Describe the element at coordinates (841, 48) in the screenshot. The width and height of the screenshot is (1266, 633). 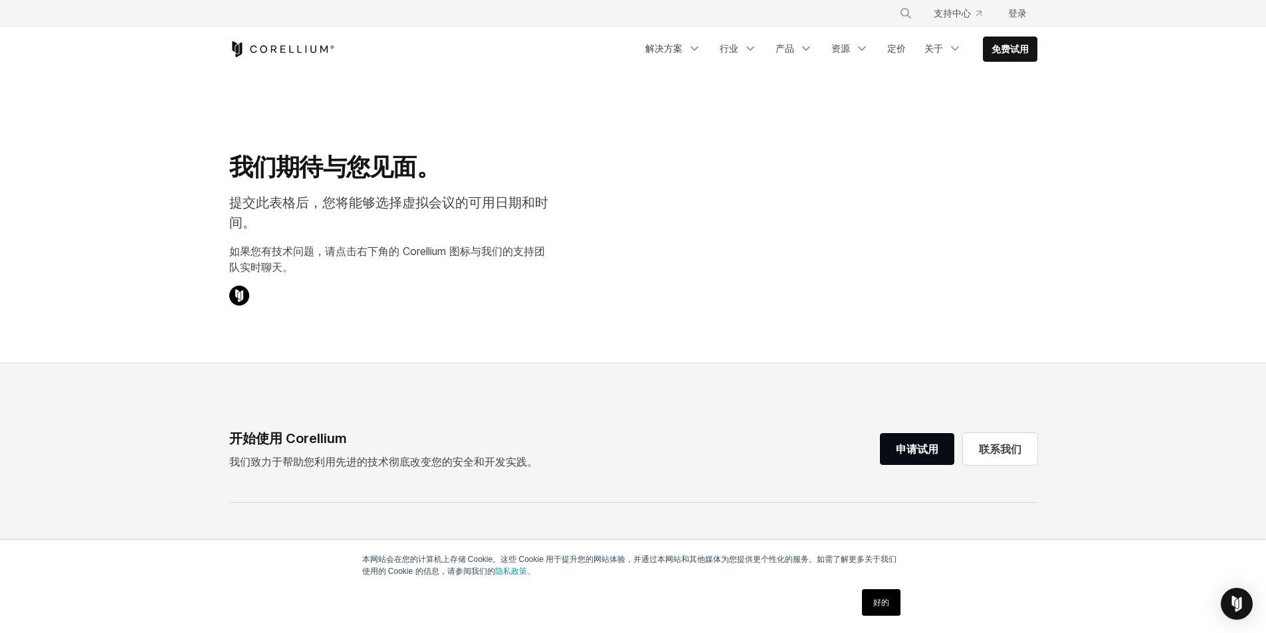
I see `font: 资源` at that location.